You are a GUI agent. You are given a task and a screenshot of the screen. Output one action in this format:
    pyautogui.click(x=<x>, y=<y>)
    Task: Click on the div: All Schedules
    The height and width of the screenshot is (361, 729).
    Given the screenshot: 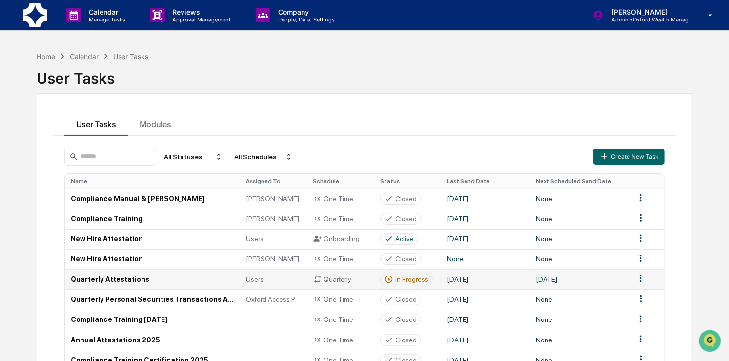 What is the action you would take?
    pyautogui.click(x=263, y=157)
    